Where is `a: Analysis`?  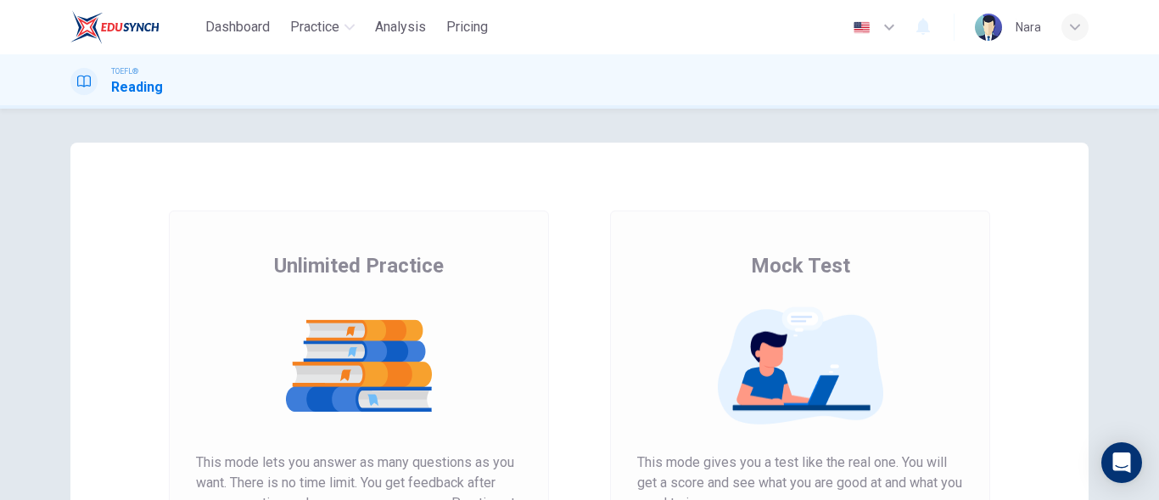 a: Analysis is located at coordinates (400, 27).